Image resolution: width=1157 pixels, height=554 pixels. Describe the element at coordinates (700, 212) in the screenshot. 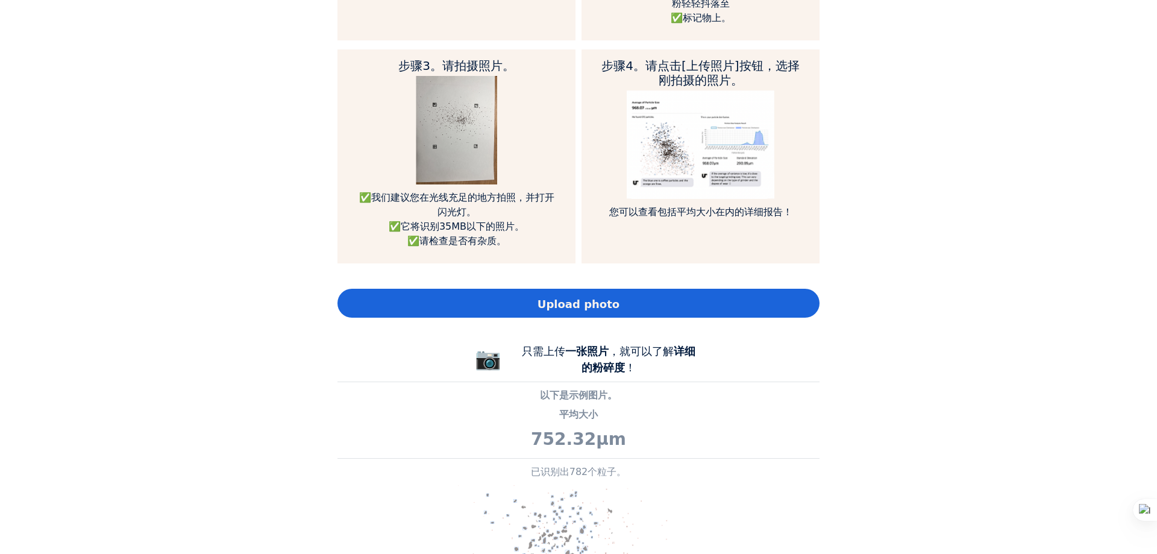

I see `p: 您可以查看包括平均大小在内的详细报告！` at that location.